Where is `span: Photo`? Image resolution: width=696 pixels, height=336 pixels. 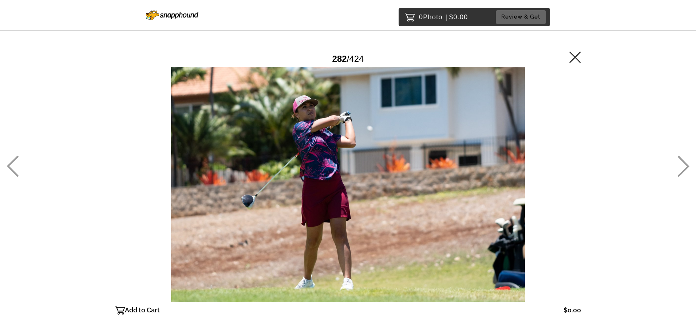
span: Photo is located at coordinates (433, 17).